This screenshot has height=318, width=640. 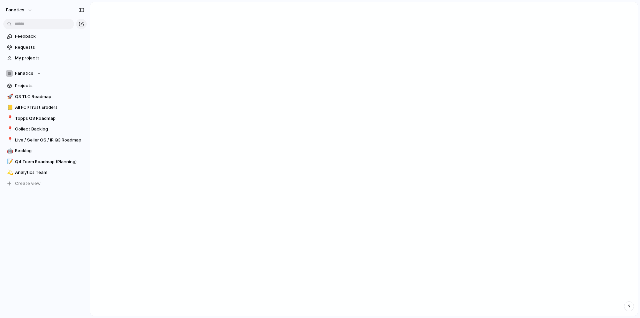 What do you see at coordinates (45, 58) in the screenshot?
I see `a: My projects` at bounding box center [45, 58].